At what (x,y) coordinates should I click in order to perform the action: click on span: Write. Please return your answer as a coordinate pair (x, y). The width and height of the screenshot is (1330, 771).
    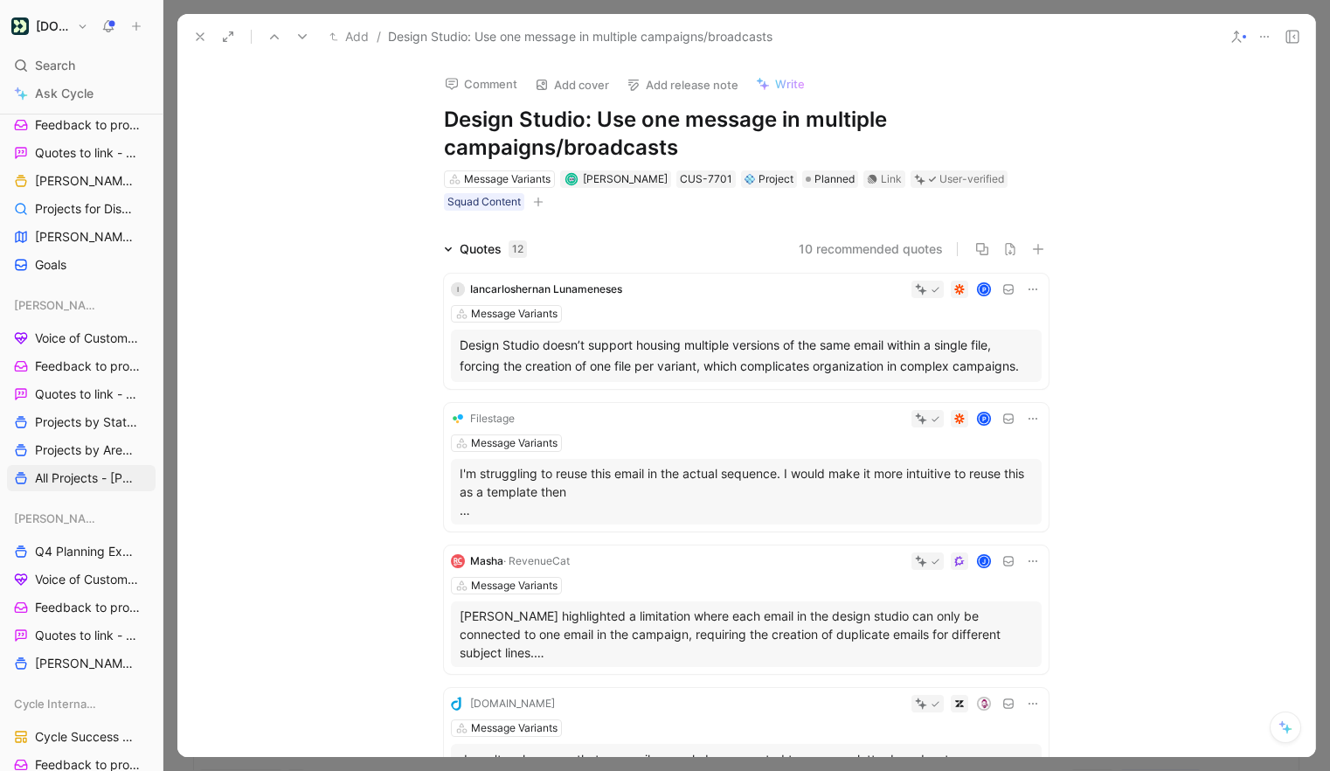
    Looking at the image, I should click on (790, 84).